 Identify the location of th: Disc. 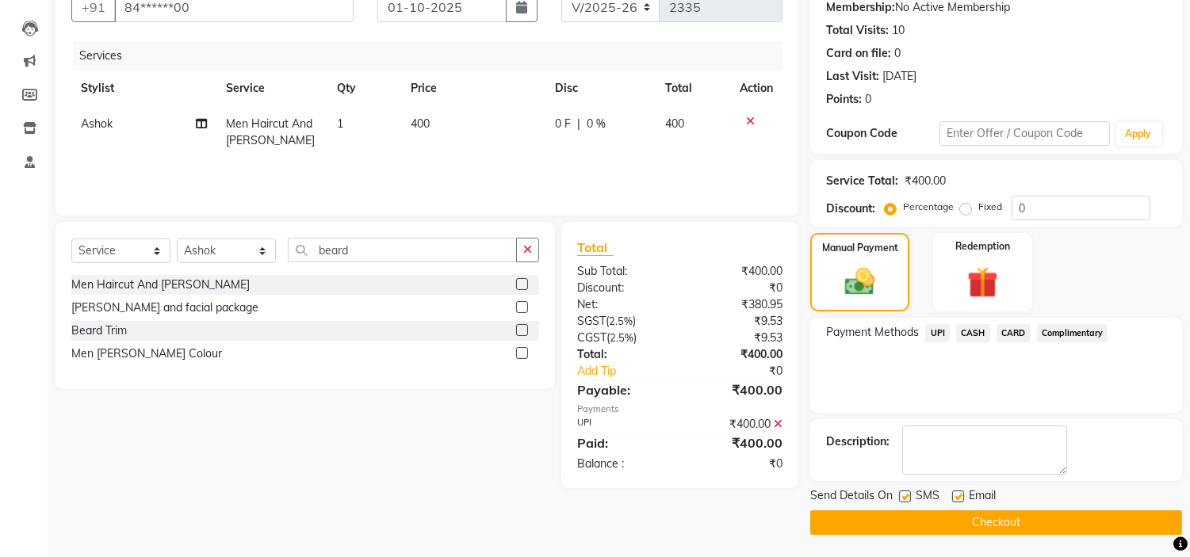
(600, 88).